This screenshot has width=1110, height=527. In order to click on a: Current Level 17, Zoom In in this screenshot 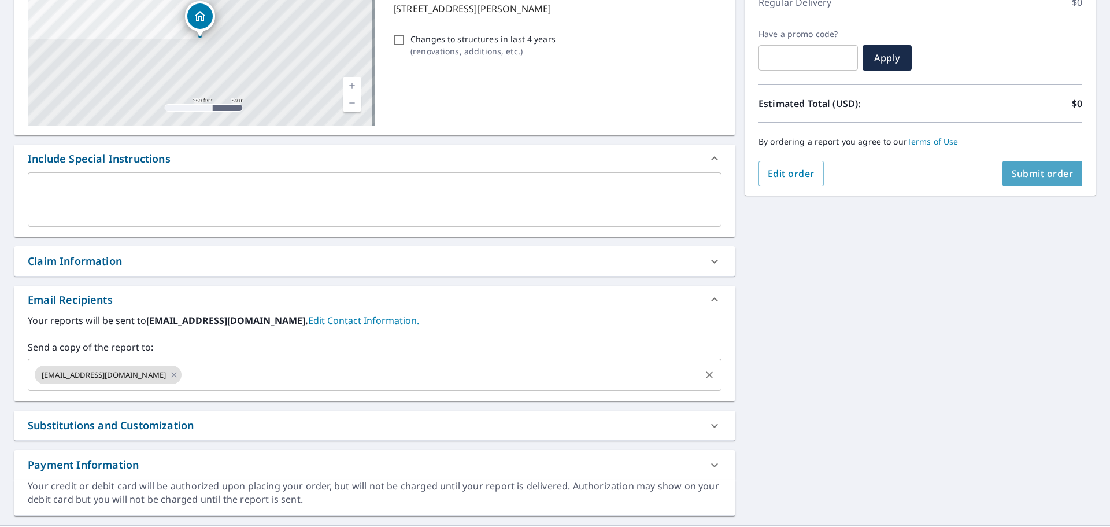, I will do `click(352, 86)`.